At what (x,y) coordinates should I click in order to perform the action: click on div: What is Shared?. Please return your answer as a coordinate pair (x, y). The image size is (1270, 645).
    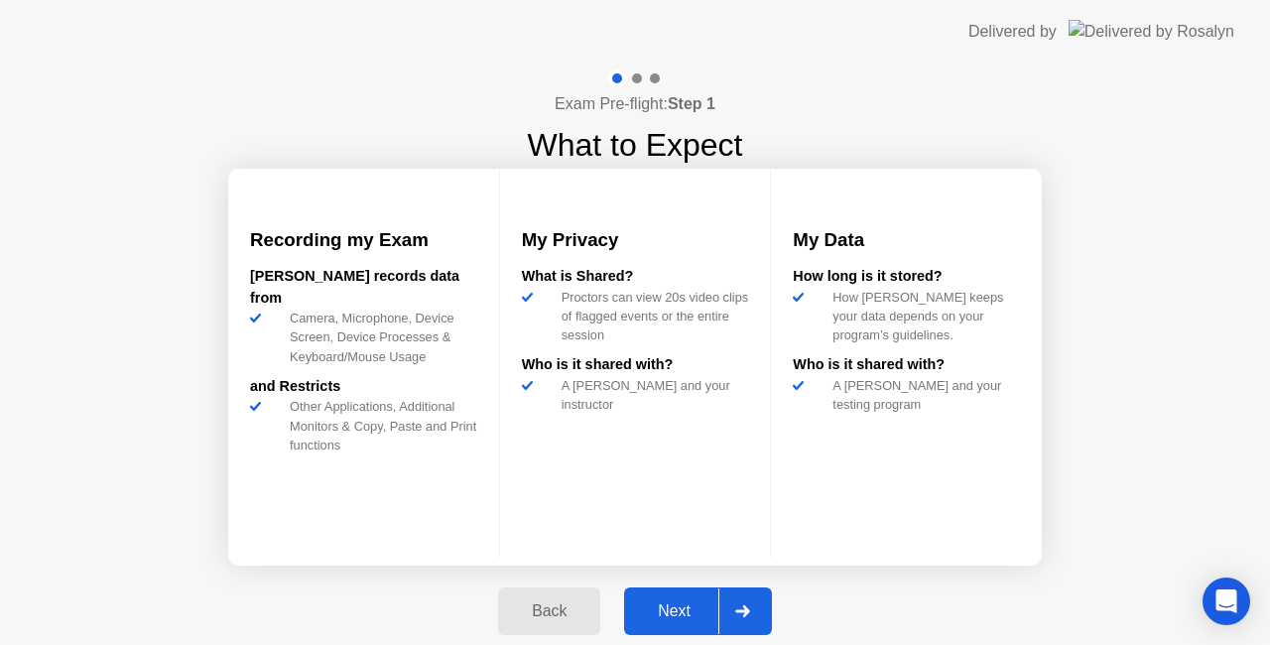
    Looking at the image, I should click on (635, 277).